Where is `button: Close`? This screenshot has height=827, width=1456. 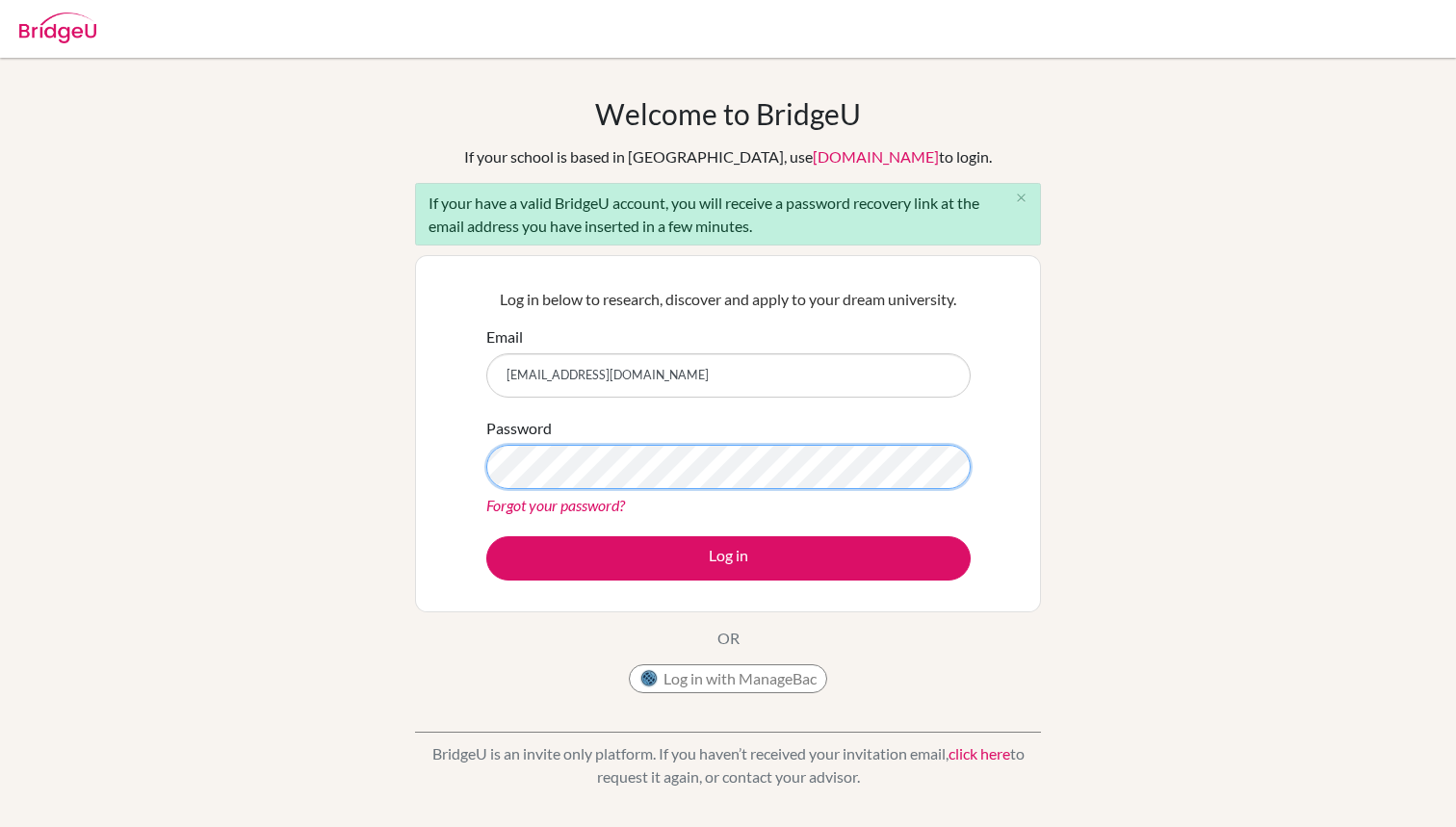
button: Close is located at coordinates (1021, 199).